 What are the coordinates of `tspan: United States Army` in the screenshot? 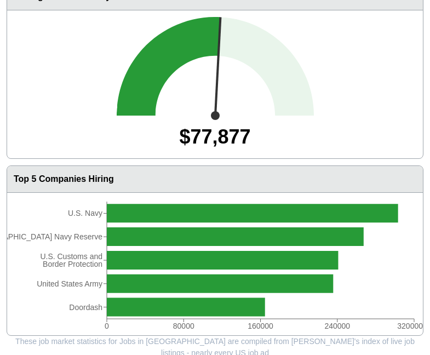 It's located at (70, 284).